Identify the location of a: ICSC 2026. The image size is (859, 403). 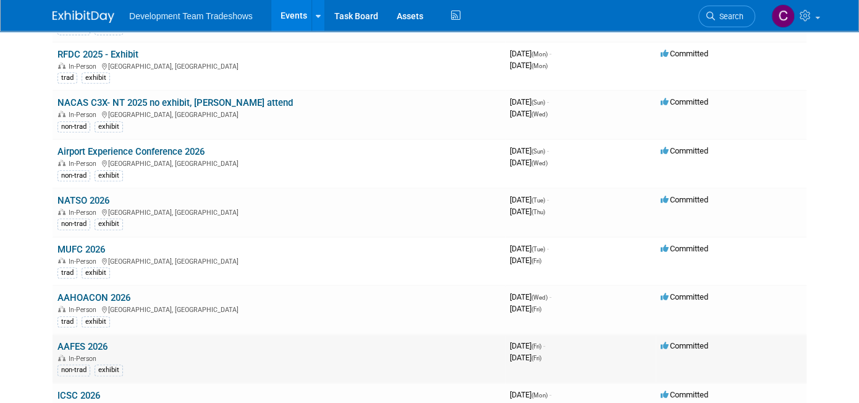
(79, 395).